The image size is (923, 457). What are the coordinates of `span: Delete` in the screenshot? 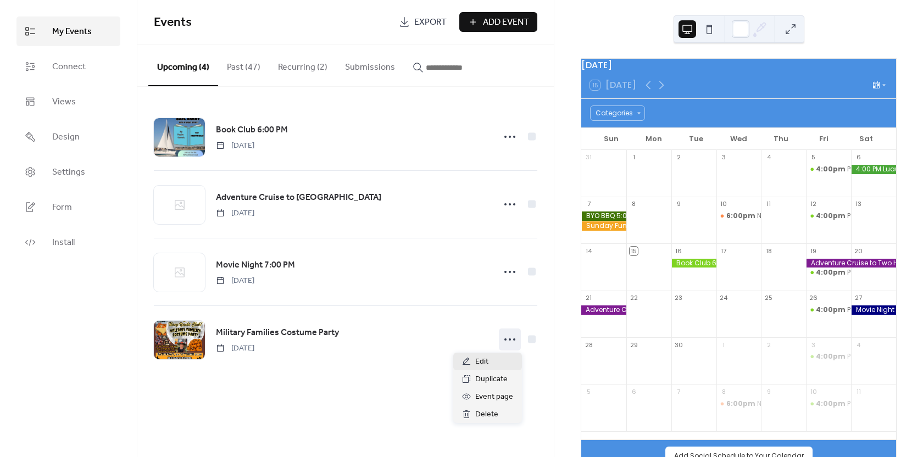 It's located at (487, 415).